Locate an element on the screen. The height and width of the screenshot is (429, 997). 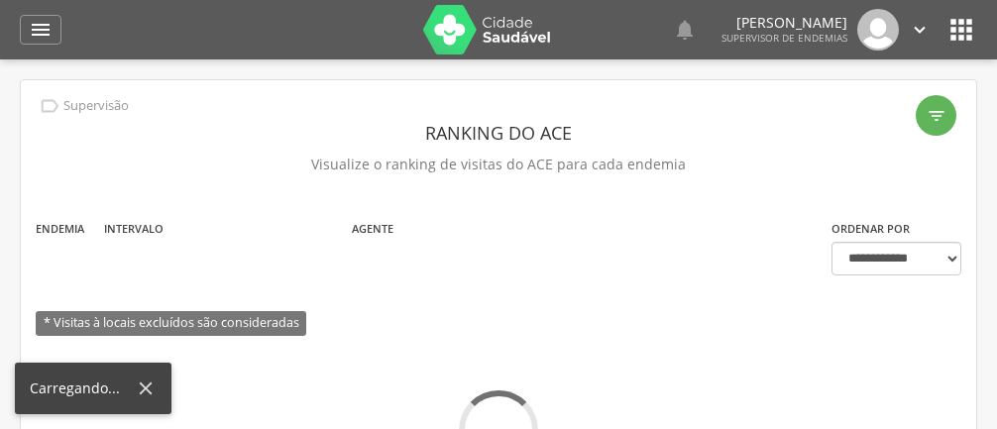
label: Ordenar por is located at coordinates (870, 229).